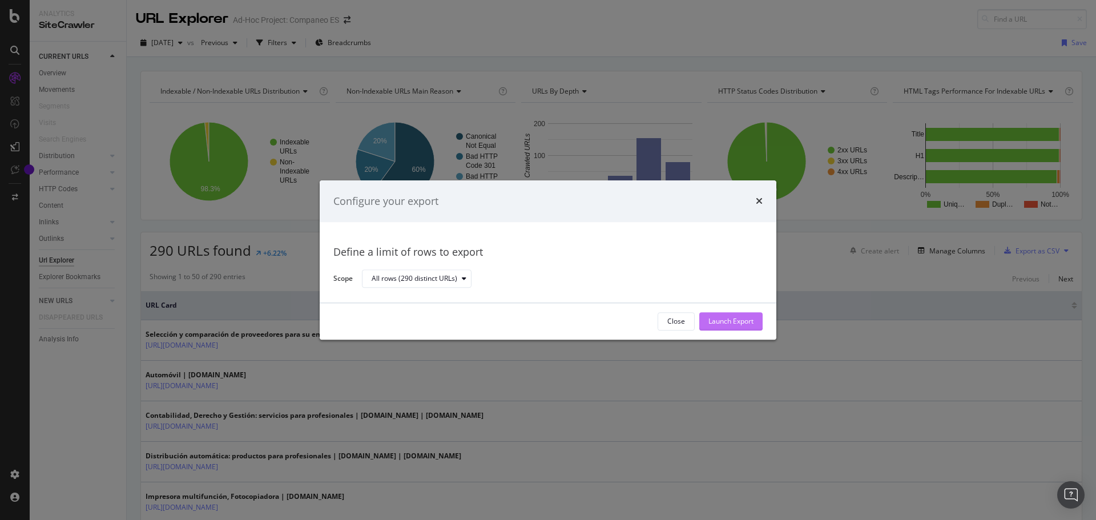  Describe the element at coordinates (731, 322) in the screenshot. I see `button: Launch Export` at that location.